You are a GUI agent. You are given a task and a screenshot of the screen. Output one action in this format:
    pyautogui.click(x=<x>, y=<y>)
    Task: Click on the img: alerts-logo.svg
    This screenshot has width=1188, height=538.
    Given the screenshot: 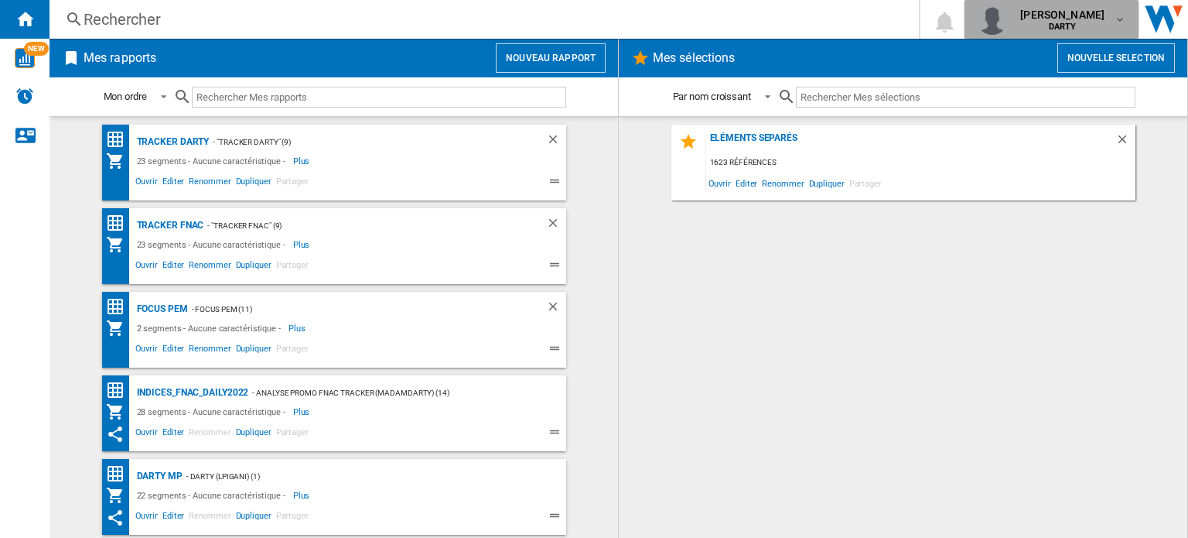 What is the action you would take?
    pyautogui.click(x=25, y=96)
    